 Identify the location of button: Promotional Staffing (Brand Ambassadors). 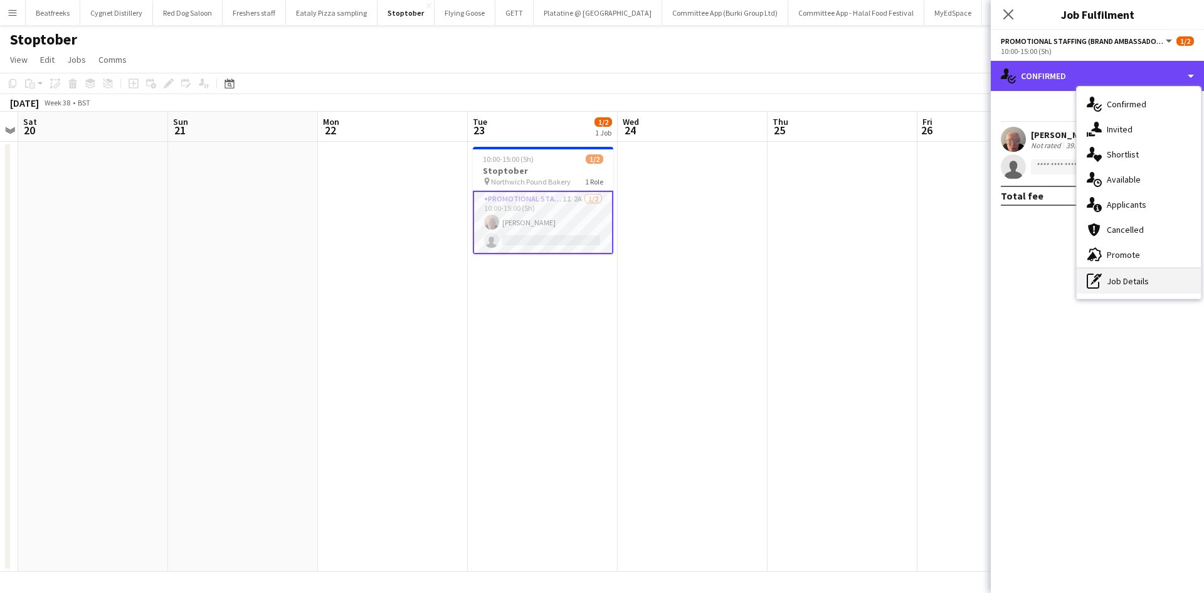
(1088, 41).